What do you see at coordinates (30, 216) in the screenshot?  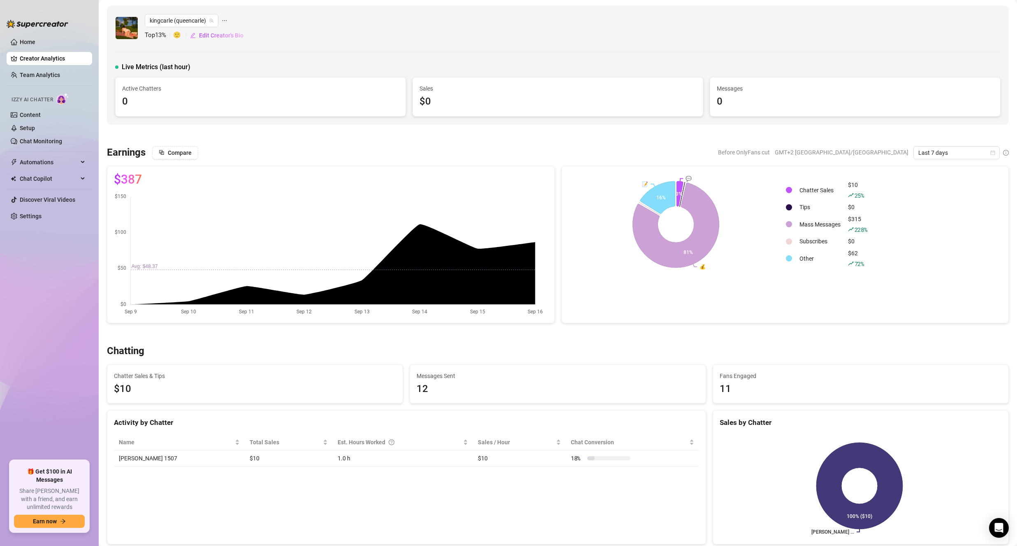 I see `a: Settings` at bounding box center [30, 216].